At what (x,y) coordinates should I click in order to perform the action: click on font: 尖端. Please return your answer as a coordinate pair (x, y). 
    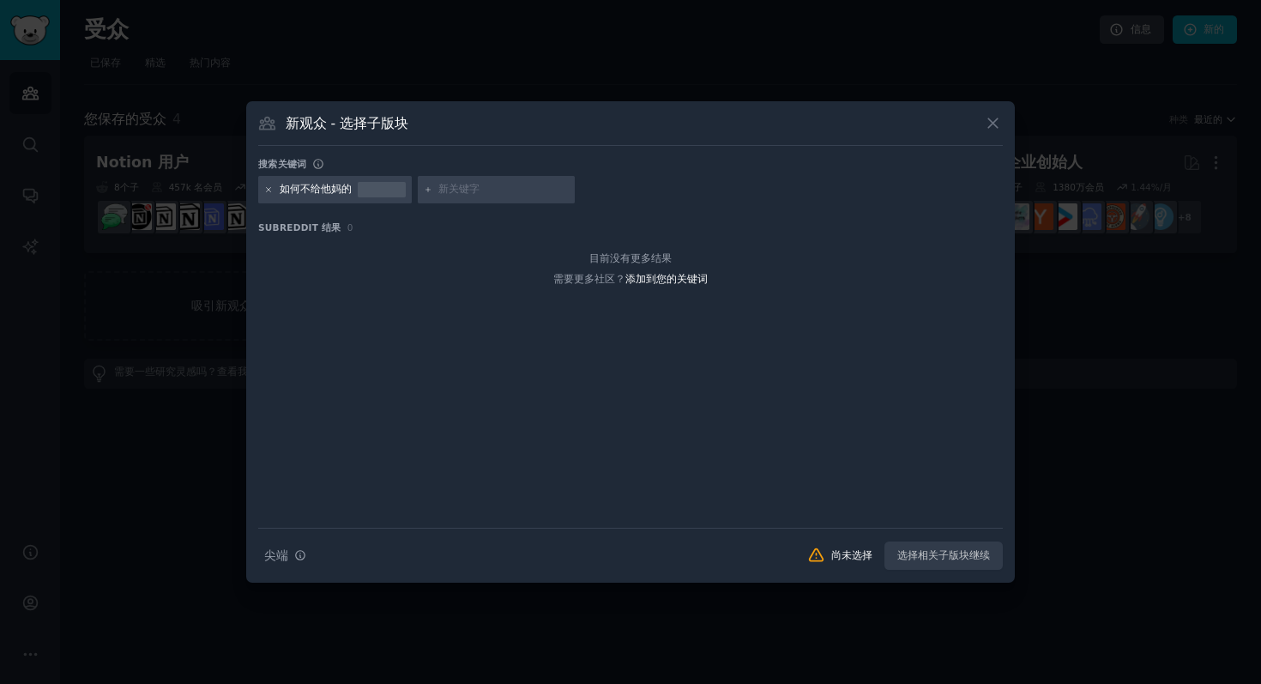
    Looking at the image, I should click on (276, 555).